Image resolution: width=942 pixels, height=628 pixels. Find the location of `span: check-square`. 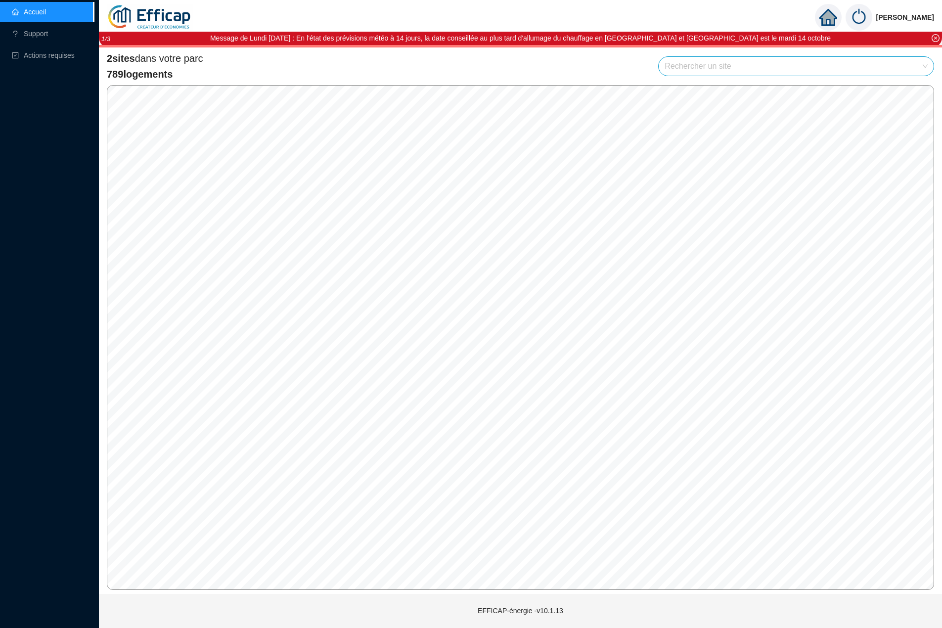

span: check-square is located at coordinates (15, 55).